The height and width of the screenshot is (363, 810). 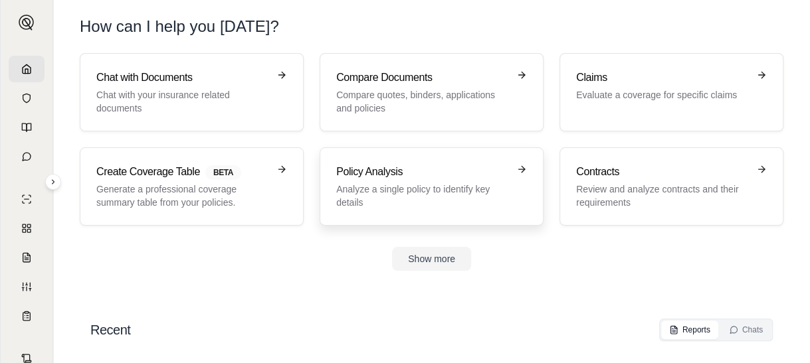 What do you see at coordinates (223, 173) in the screenshot?
I see `span: BETA` at bounding box center [223, 173].